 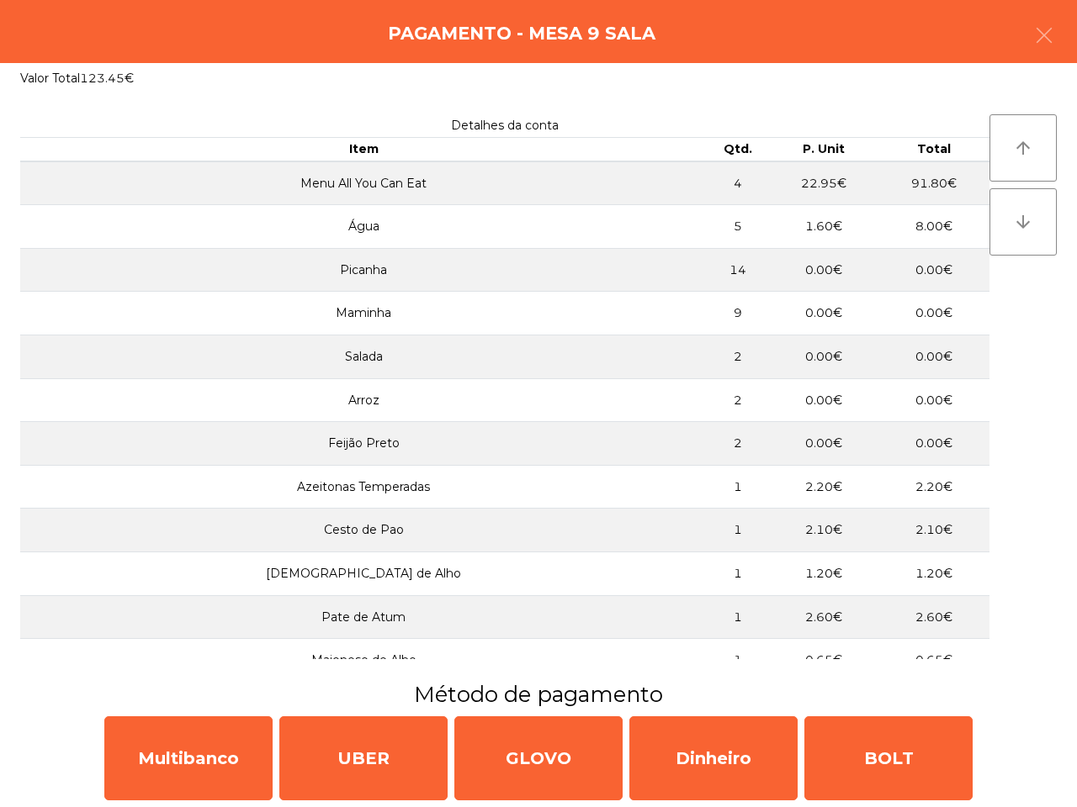 I want to click on th: P. Unit, so click(x=823, y=150).